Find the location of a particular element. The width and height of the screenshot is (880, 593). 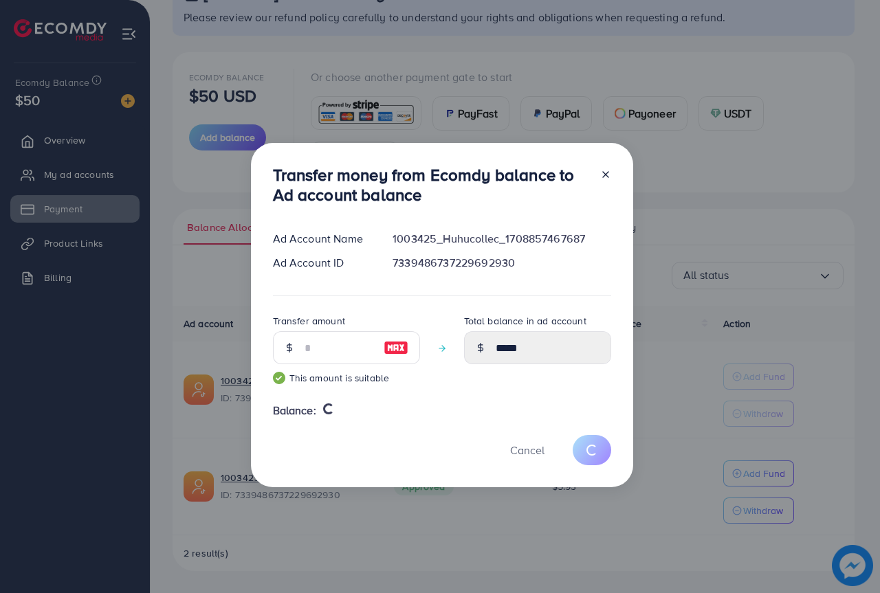

span: Balance: is located at coordinates (294, 411).